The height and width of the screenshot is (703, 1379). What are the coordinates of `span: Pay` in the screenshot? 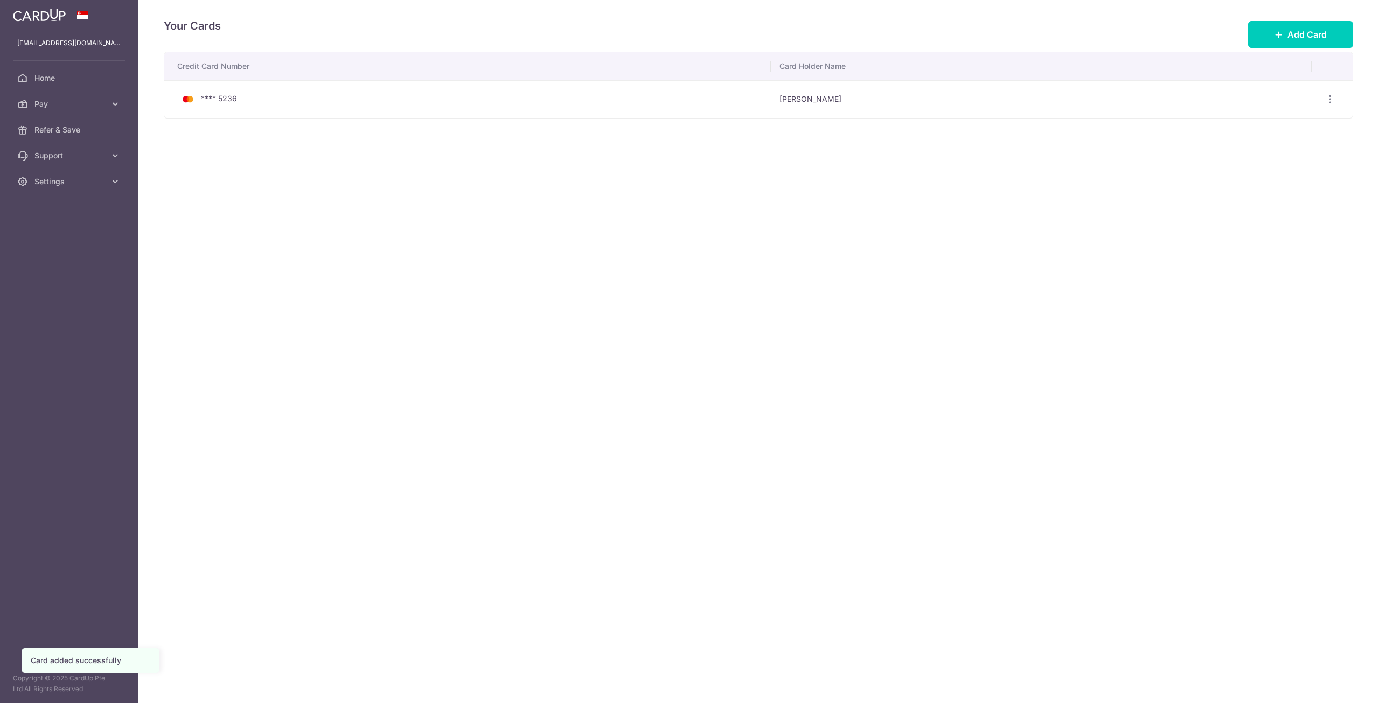 It's located at (70, 104).